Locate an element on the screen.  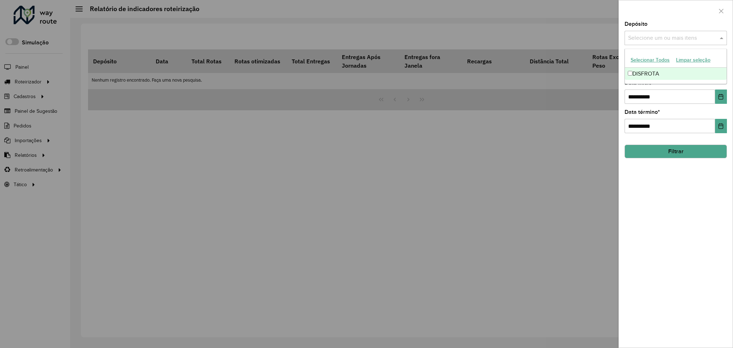
button: Limpar seleção is located at coordinates (693, 60).